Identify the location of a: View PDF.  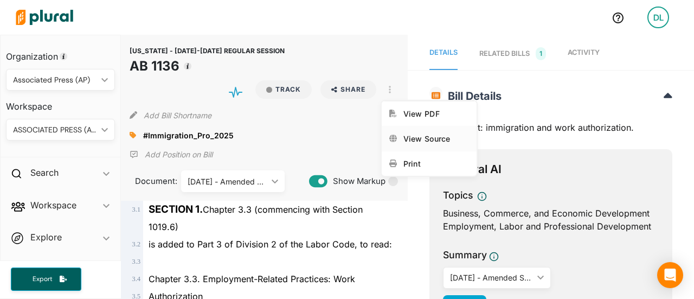
(429, 113).